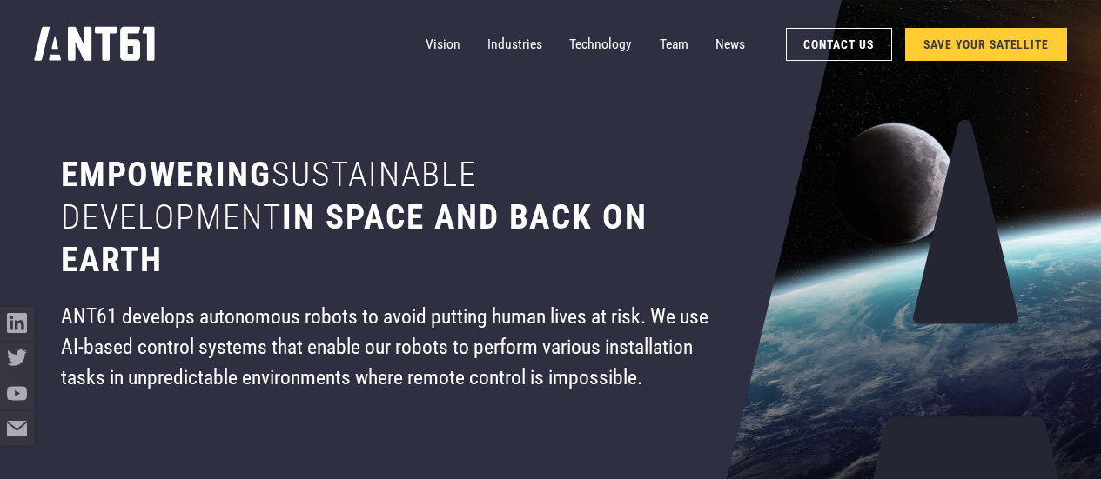 The image size is (1101, 479). What do you see at coordinates (839, 44) in the screenshot?
I see `a: Contact Us` at bounding box center [839, 44].